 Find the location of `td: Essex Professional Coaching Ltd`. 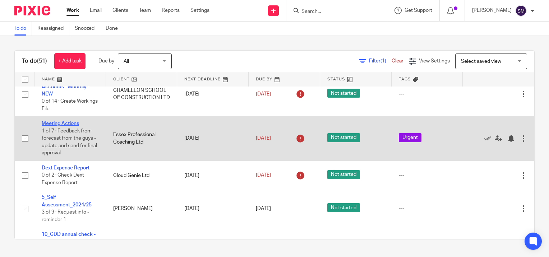

td: Essex Professional Coaching Ltd is located at coordinates (141, 139).